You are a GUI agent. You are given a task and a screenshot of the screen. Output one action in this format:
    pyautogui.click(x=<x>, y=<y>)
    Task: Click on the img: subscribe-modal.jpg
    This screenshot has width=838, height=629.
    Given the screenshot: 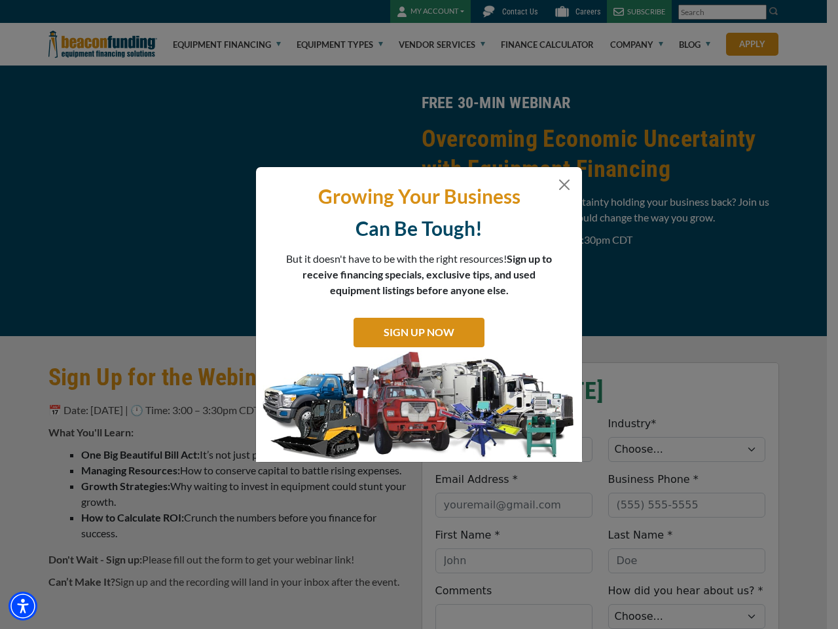 What is the action you would take?
    pyautogui.click(x=419, y=406)
    